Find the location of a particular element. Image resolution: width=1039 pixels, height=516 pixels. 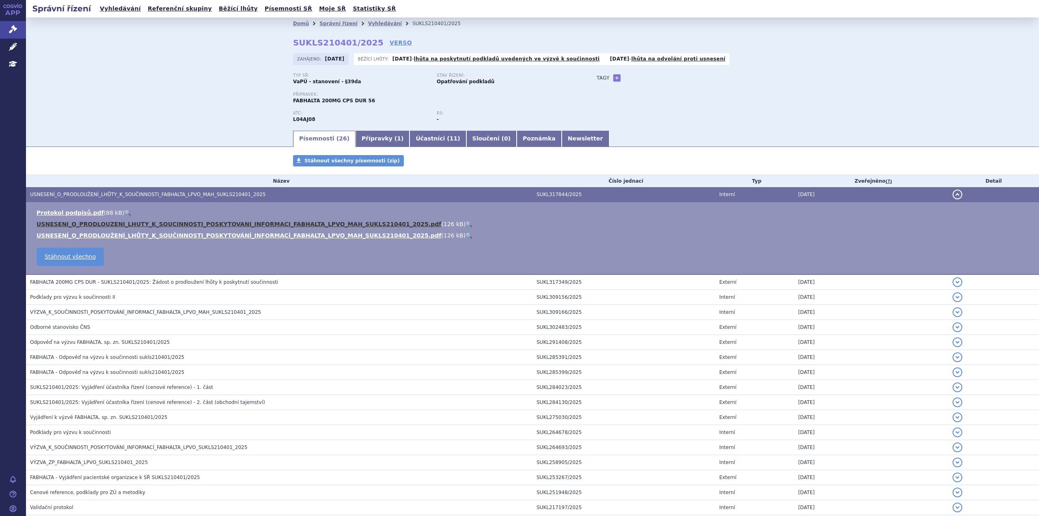

a: Písemnosti (26) is located at coordinates (324, 139).